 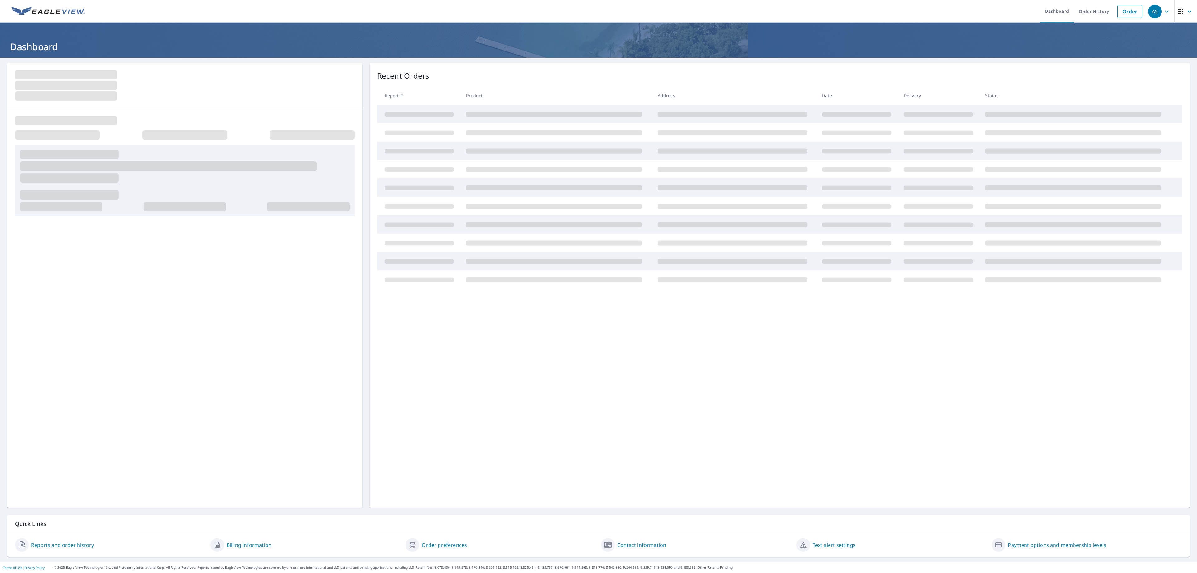 I want to click on div: AS, so click(x=1155, y=12).